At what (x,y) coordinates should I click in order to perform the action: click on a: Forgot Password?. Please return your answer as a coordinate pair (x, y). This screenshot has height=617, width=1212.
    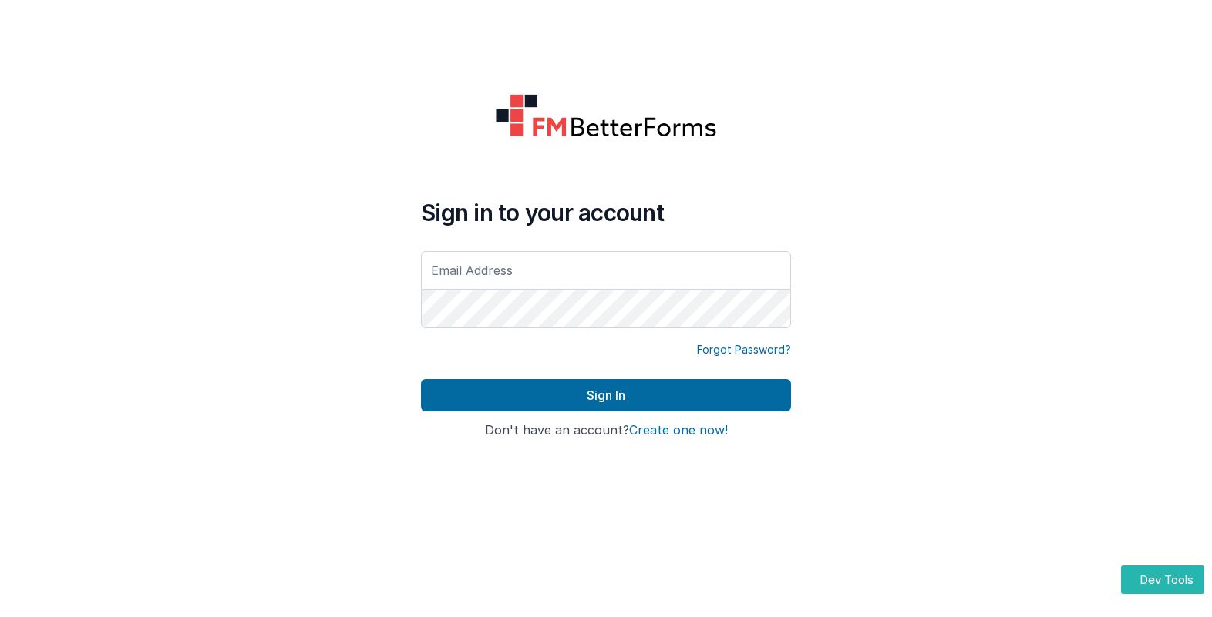
    Looking at the image, I should click on (744, 350).